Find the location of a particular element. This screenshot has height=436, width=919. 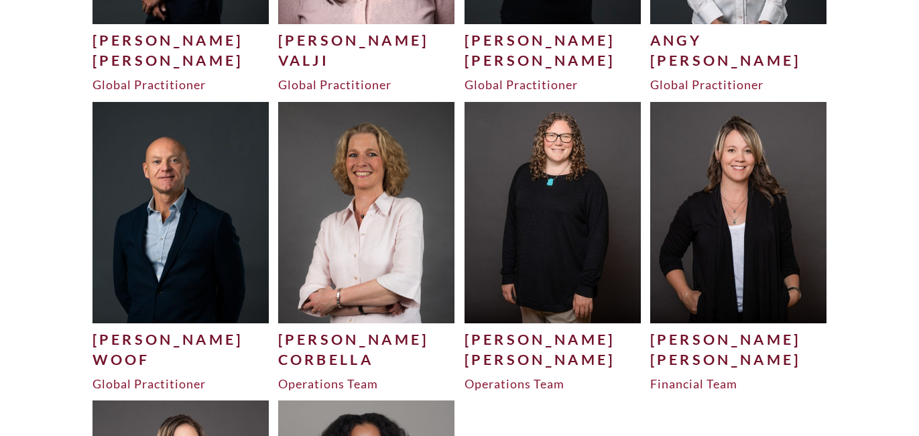

div: Corbella is located at coordinates (367, 359).